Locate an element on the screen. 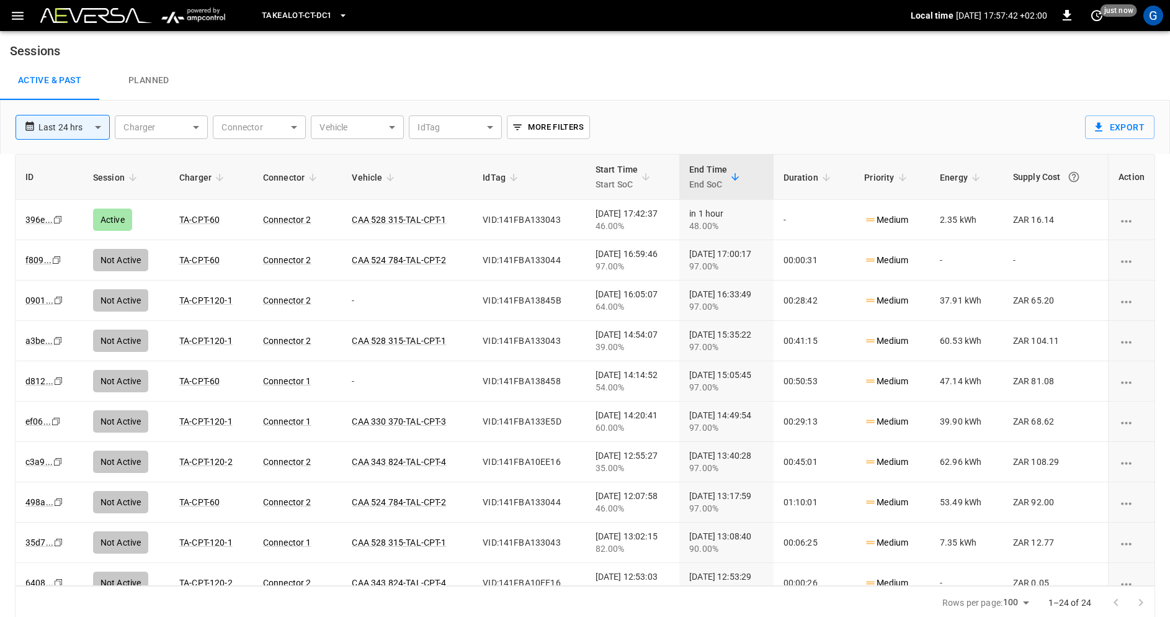  span: IdTag is located at coordinates (502, 177).